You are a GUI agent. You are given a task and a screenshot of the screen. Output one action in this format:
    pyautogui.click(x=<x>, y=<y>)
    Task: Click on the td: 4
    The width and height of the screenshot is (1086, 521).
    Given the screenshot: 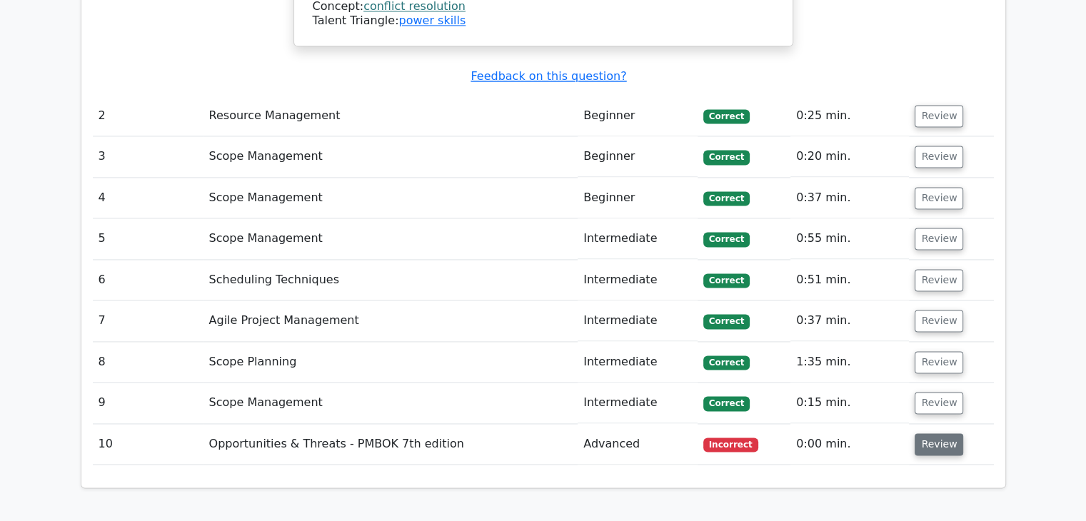 What is the action you would take?
    pyautogui.click(x=148, y=198)
    